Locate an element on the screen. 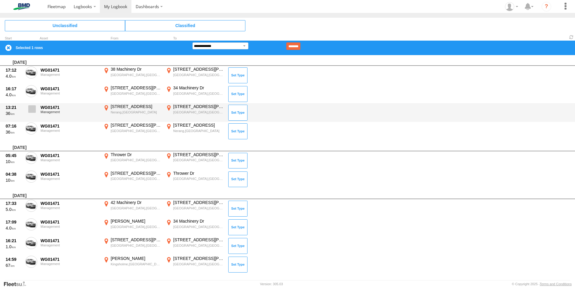  div: 05:45 is located at coordinates (14, 156).